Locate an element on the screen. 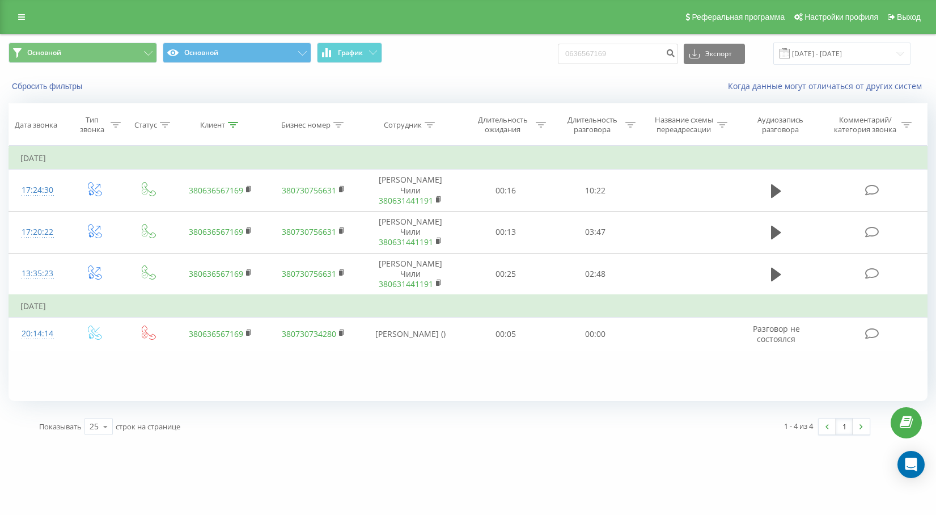  div: Комментарий/категория звонка is located at coordinates (865, 125).